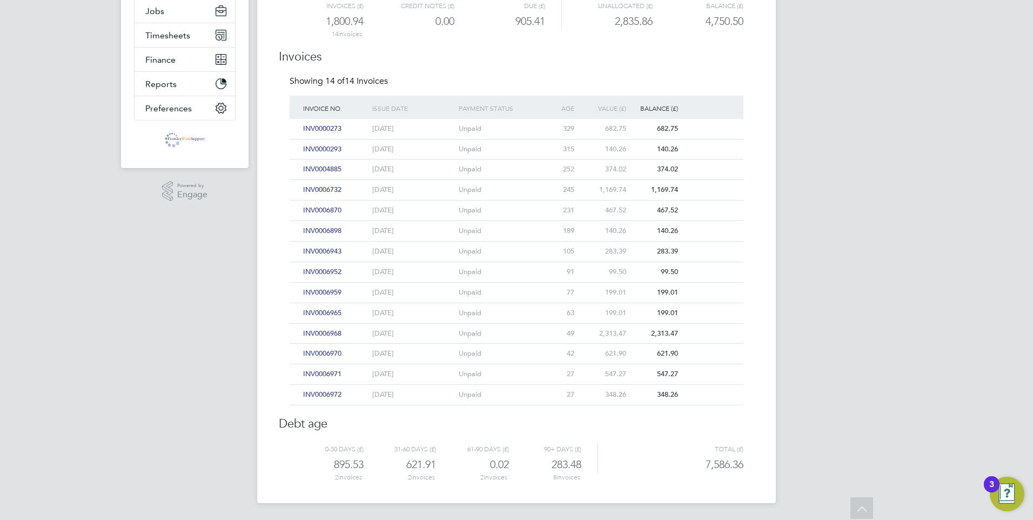  What do you see at coordinates (655, 108) in the screenshot?
I see `div: Balance (£)` at bounding box center [655, 108].